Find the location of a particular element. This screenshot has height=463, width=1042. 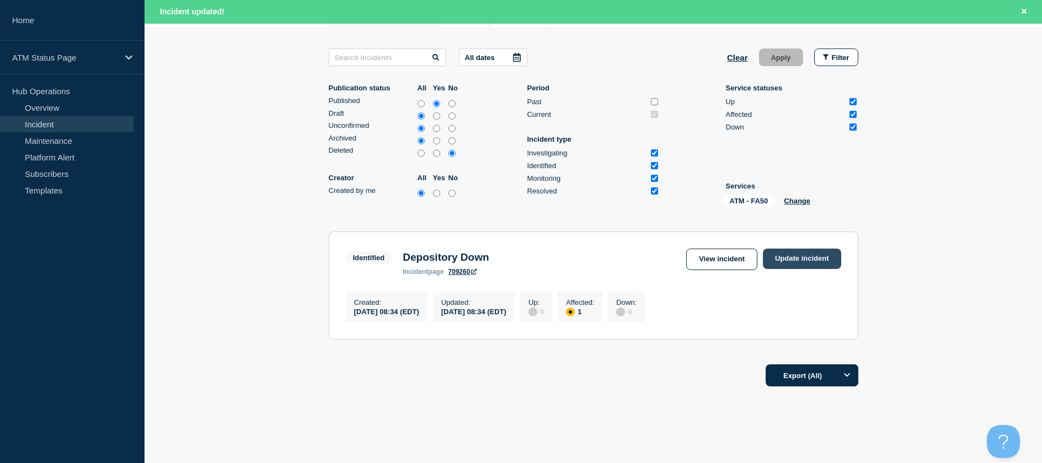

p: Publication status is located at coordinates (372, 88).